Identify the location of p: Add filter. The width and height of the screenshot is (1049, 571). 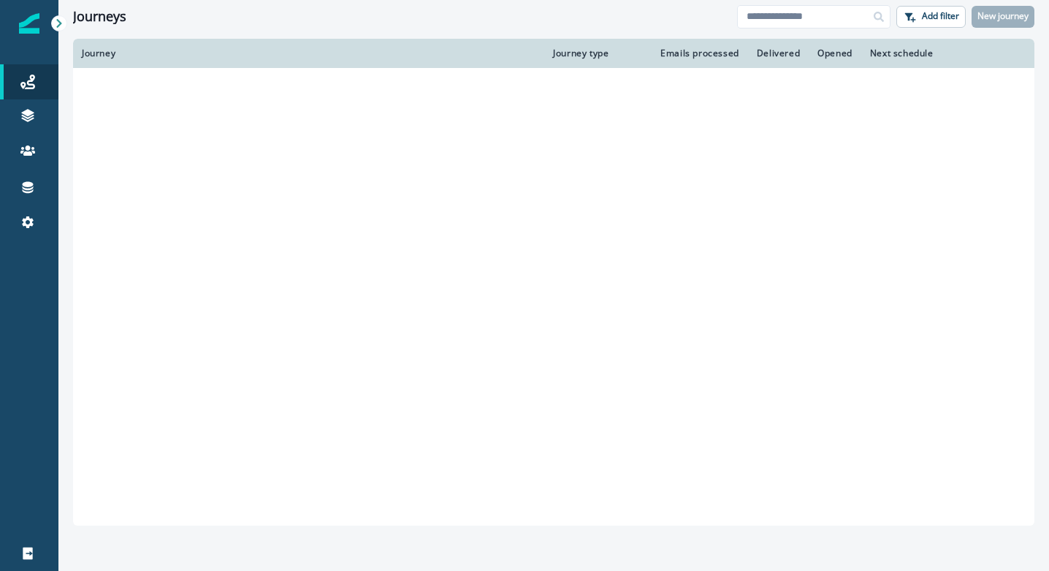
(941, 16).